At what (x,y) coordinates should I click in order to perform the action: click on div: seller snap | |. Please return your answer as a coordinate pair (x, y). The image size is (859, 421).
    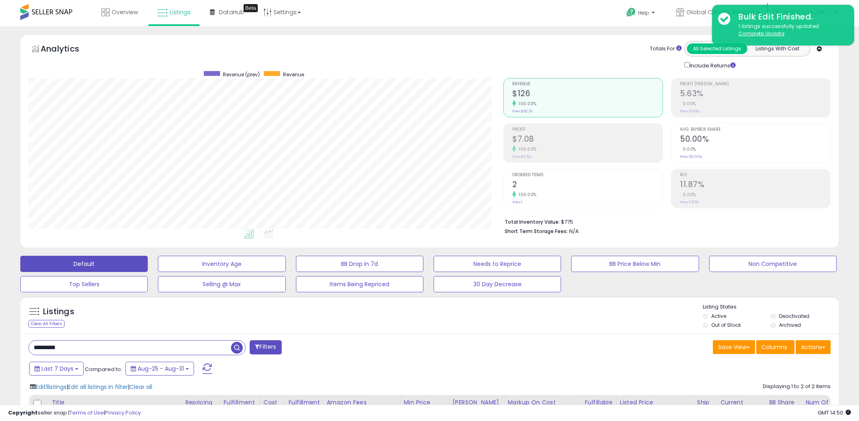
    Looking at the image, I should click on (74, 413).